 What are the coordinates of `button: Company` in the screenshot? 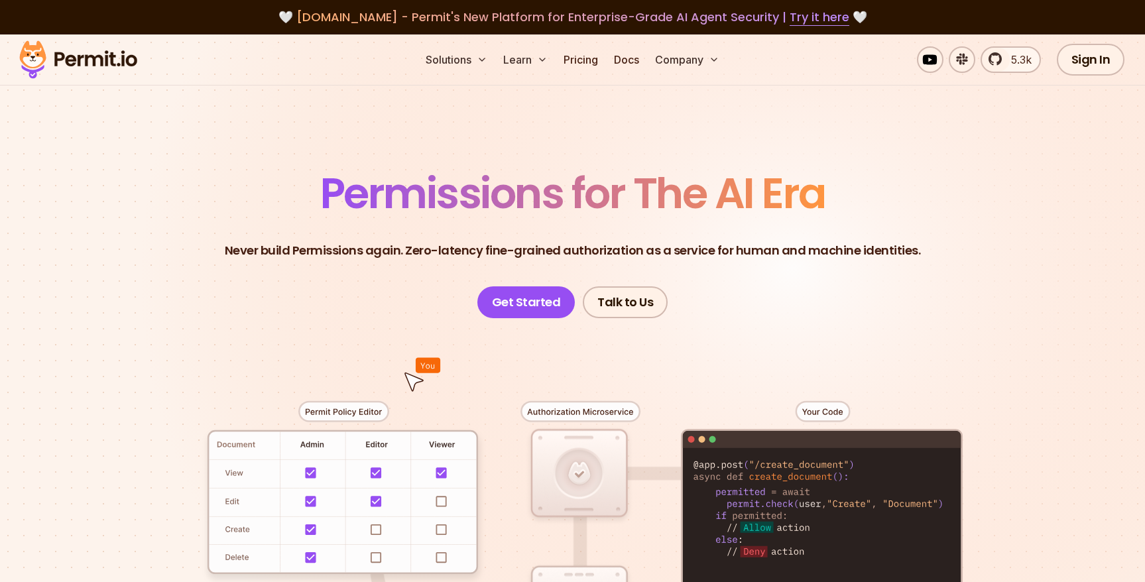 It's located at (687, 60).